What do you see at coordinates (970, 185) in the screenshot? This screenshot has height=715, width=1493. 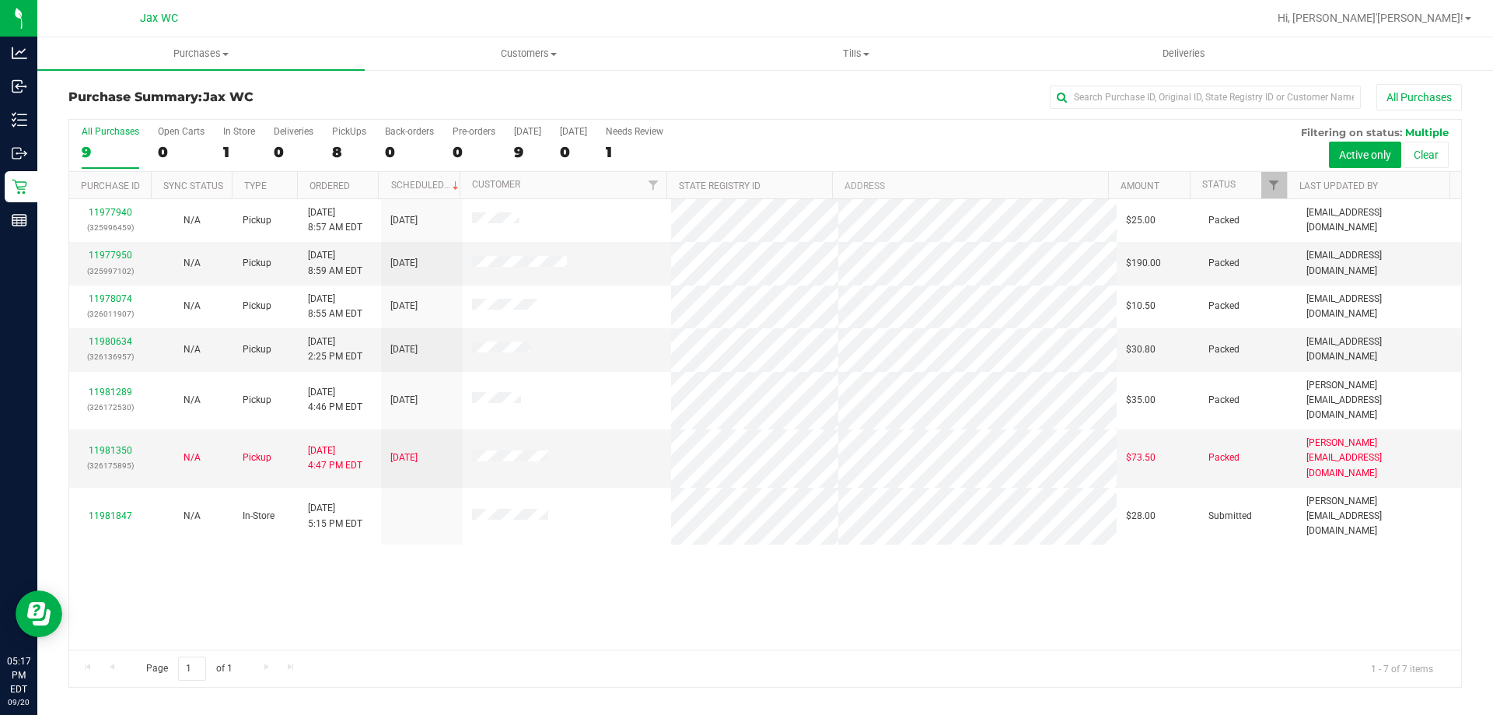 I see `th: Address` at bounding box center [970, 185].